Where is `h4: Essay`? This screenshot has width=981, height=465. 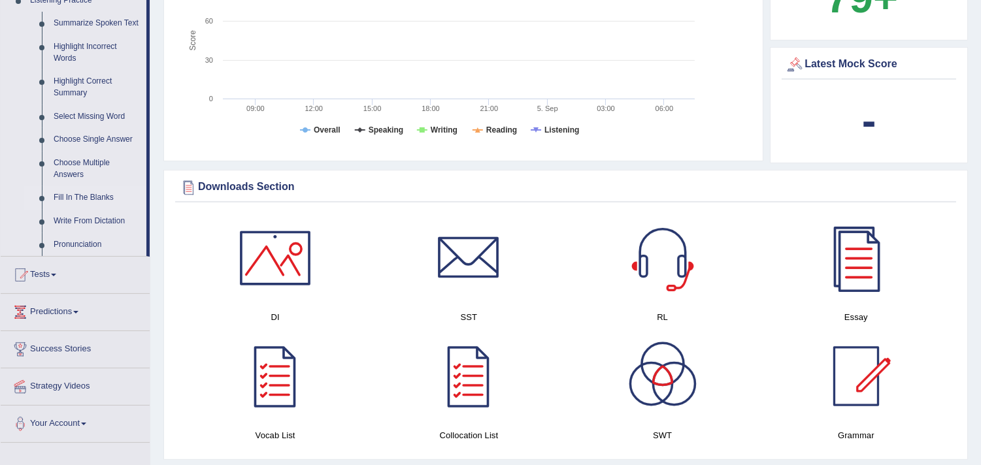
h4: Essay is located at coordinates (856, 317).